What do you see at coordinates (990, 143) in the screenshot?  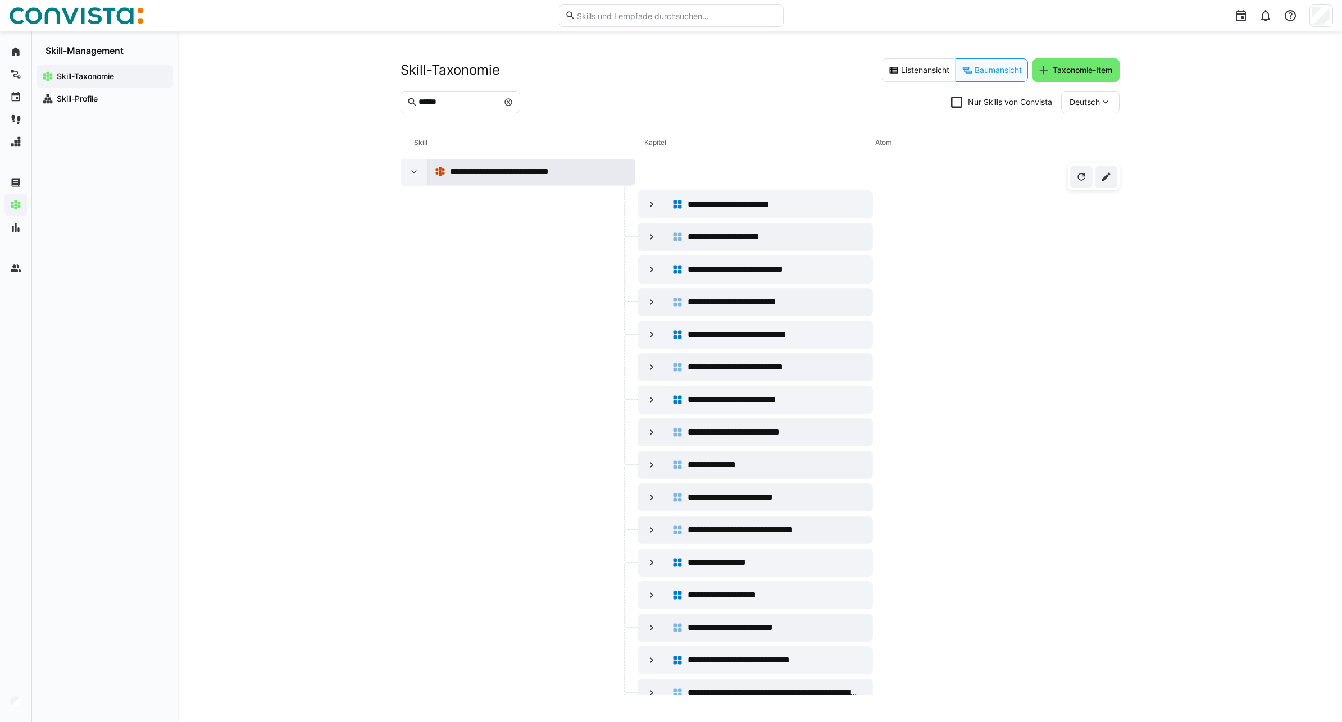 I see `div: Atom` at bounding box center [990, 143].